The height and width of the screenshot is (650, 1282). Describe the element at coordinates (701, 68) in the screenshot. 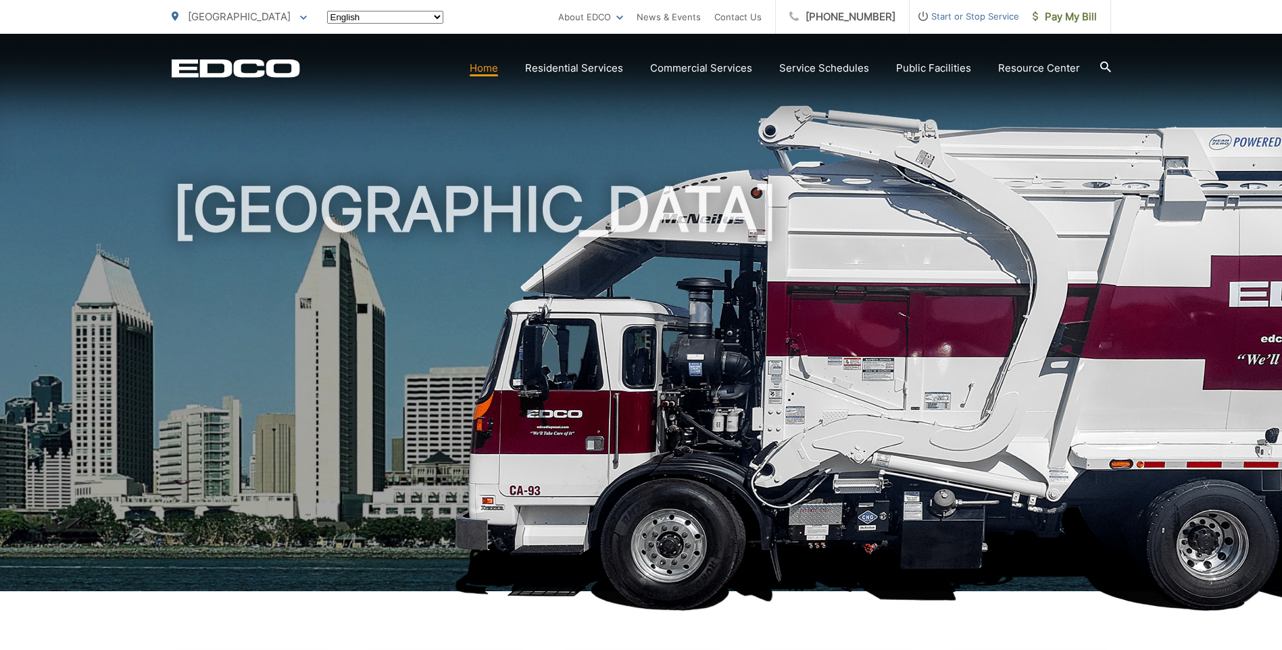

I see `a: Commercial Services` at that location.